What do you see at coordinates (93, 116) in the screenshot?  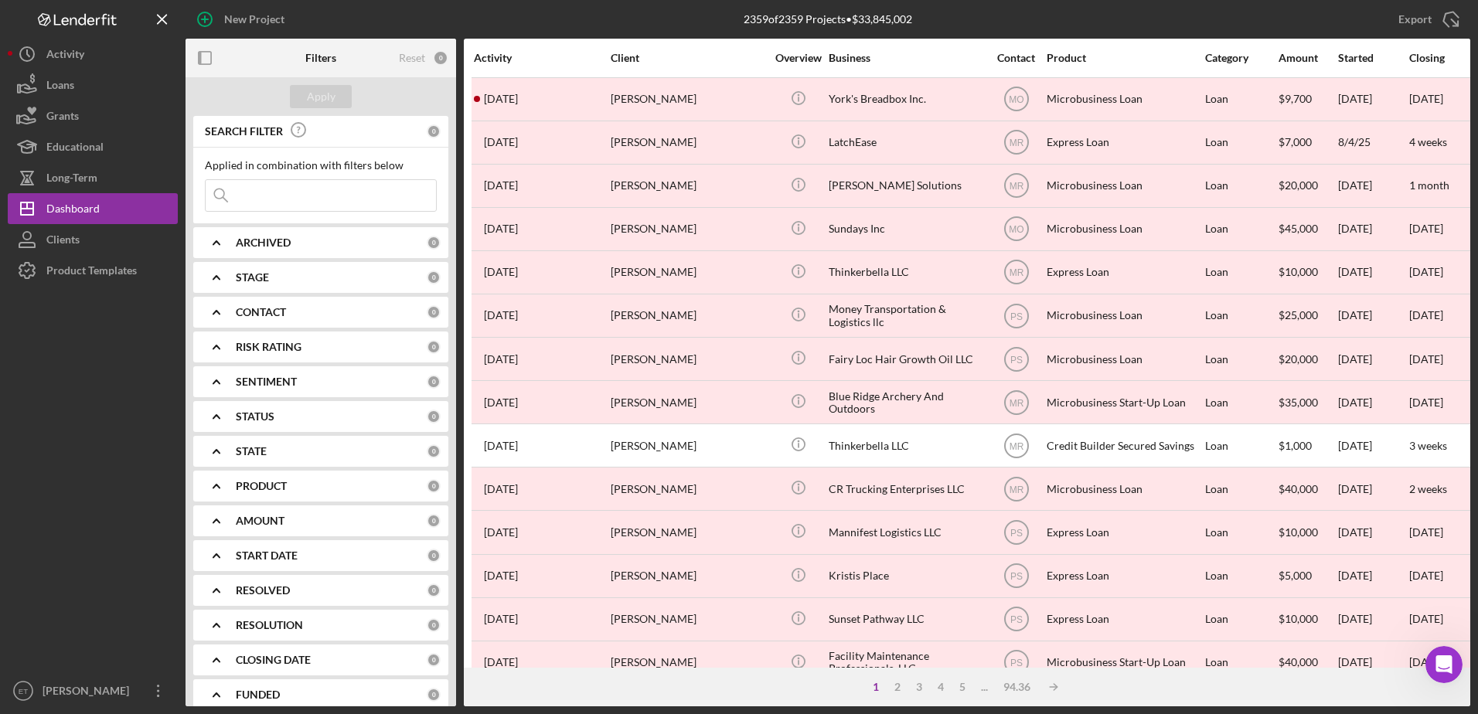 I see `button: Grants` at bounding box center [93, 116].